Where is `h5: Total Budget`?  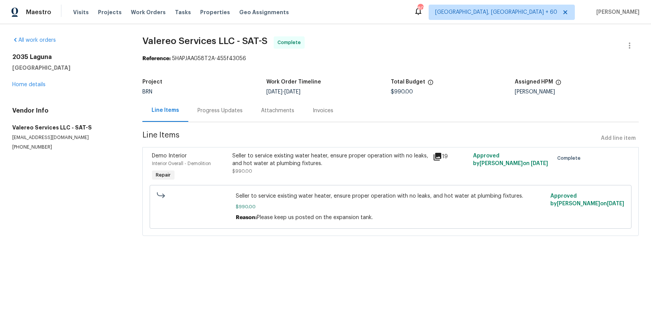 h5: Total Budget is located at coordinates (408, 82).